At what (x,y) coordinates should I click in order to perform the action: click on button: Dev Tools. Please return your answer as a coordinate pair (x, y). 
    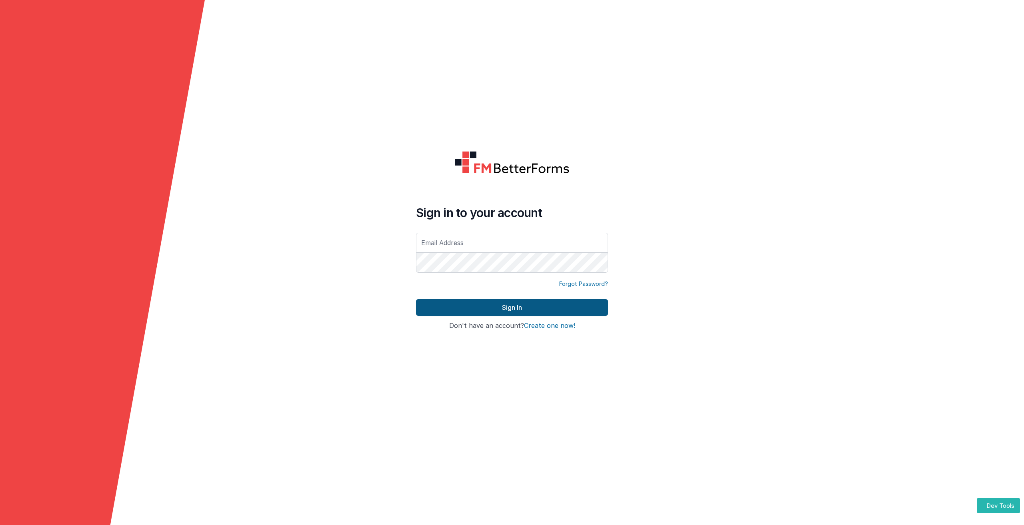
    Looking at the image, I should click on (998, 506).